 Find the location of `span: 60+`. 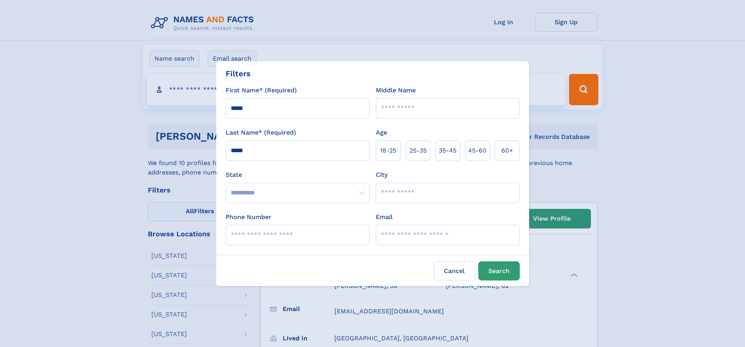

span: 60+ is located at coordinates (507, 151).